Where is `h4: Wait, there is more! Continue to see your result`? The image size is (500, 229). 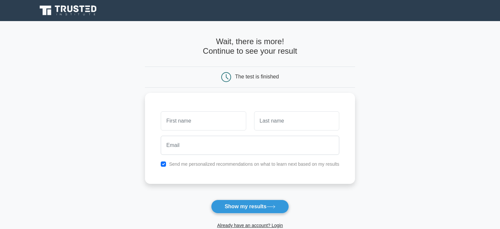
h4: Wait, there is more! Continue to see your result is located at coordinates (250, 46).